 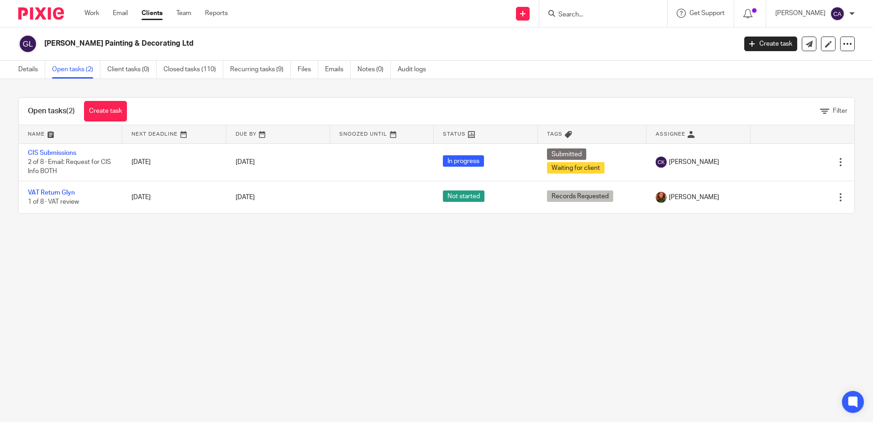 What do you see at coordinates (51, 193) in the screenshot?
I see `a: VAT Return Glyn` at bounding box center [51, 193].